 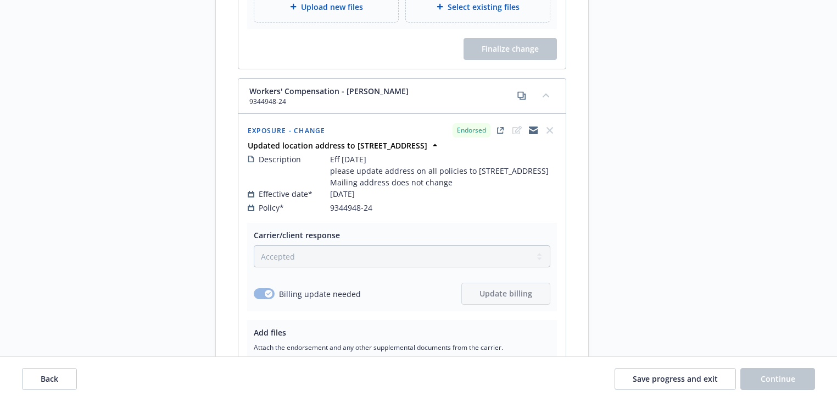 What do you see at coordinates (270, 332) in the screenshot?
I see `span: Add files` at bounding box center [270, 332].